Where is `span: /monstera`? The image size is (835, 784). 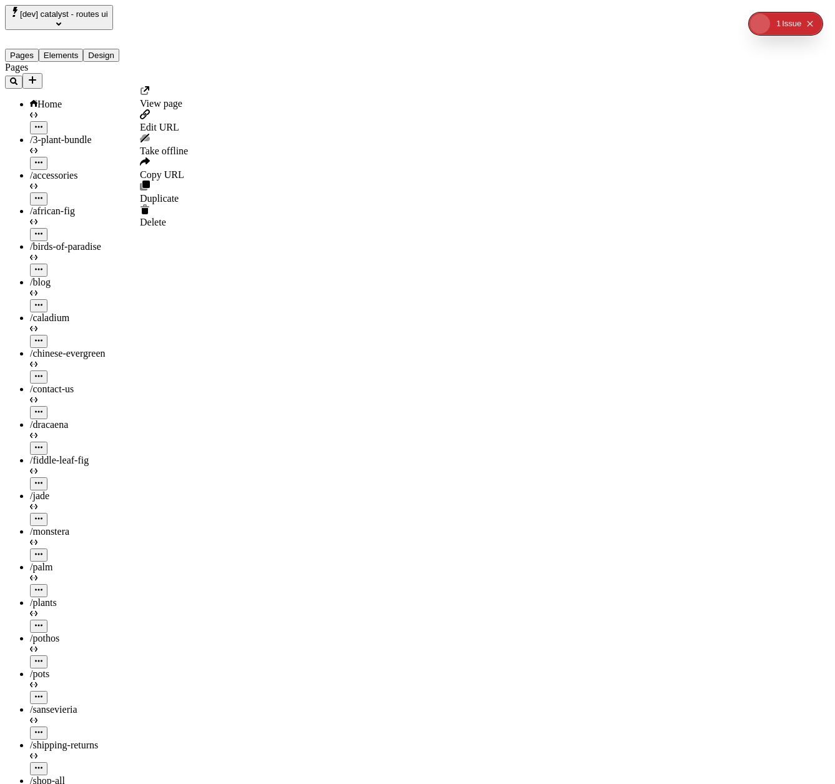
span: /monstera is located at coordinates (49, 531).